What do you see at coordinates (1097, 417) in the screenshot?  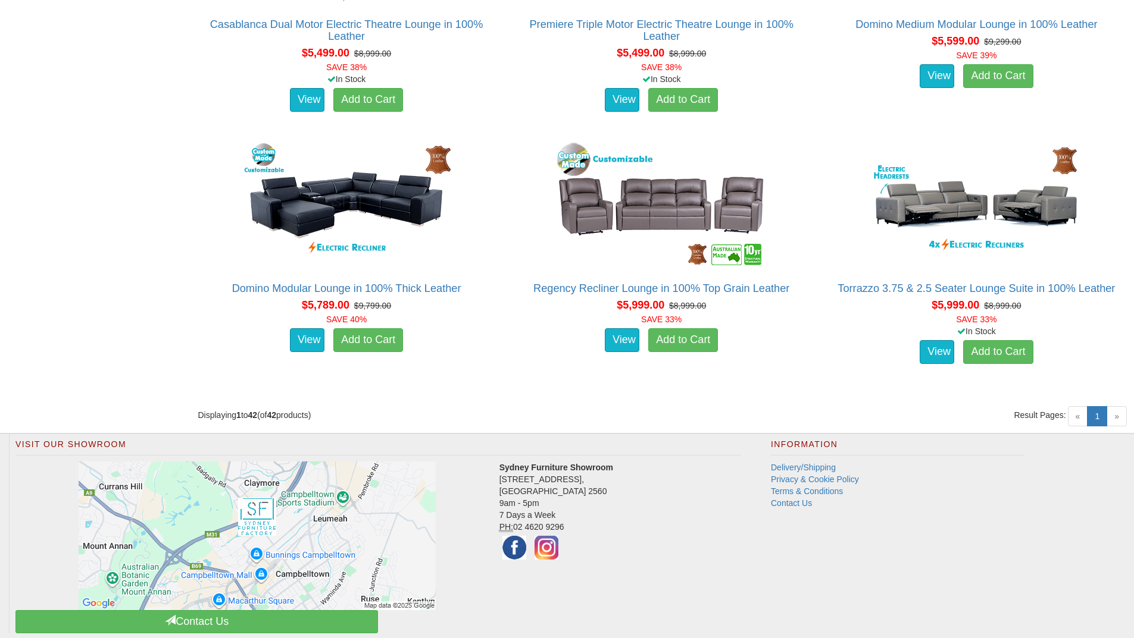 I see `a: 1` at bounding box center [1097, 417].